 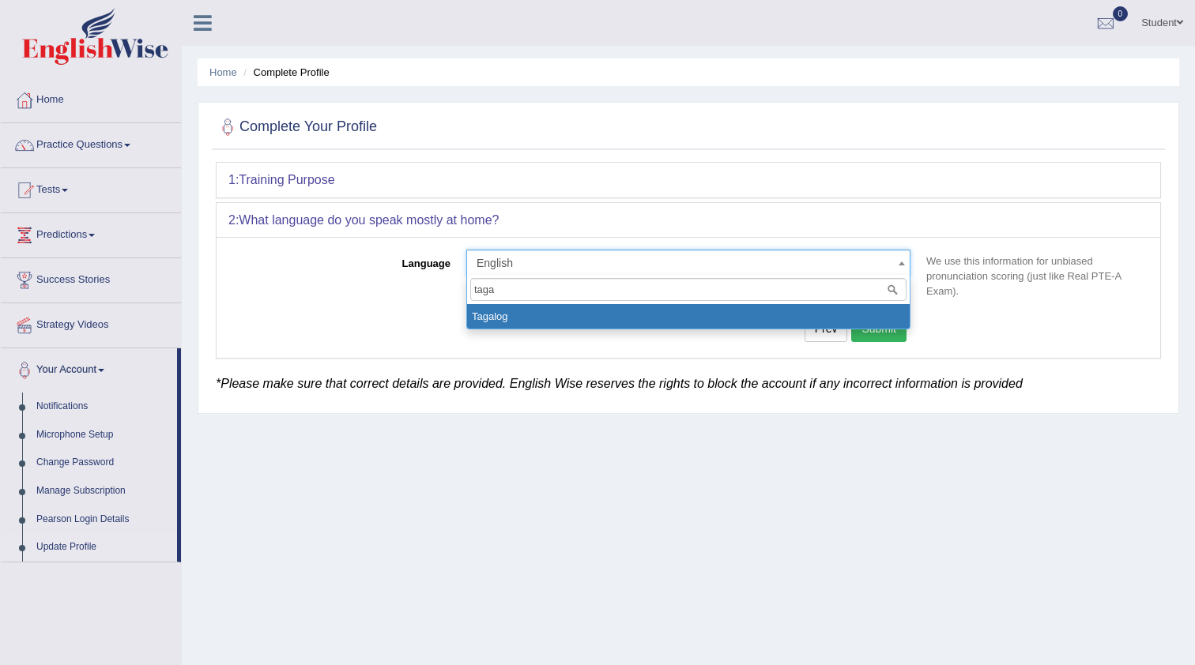 What do you see at coordinates (103, 435) in the screenshot?
I see `a: Microphone Setup` at bounding box center [103, 435].